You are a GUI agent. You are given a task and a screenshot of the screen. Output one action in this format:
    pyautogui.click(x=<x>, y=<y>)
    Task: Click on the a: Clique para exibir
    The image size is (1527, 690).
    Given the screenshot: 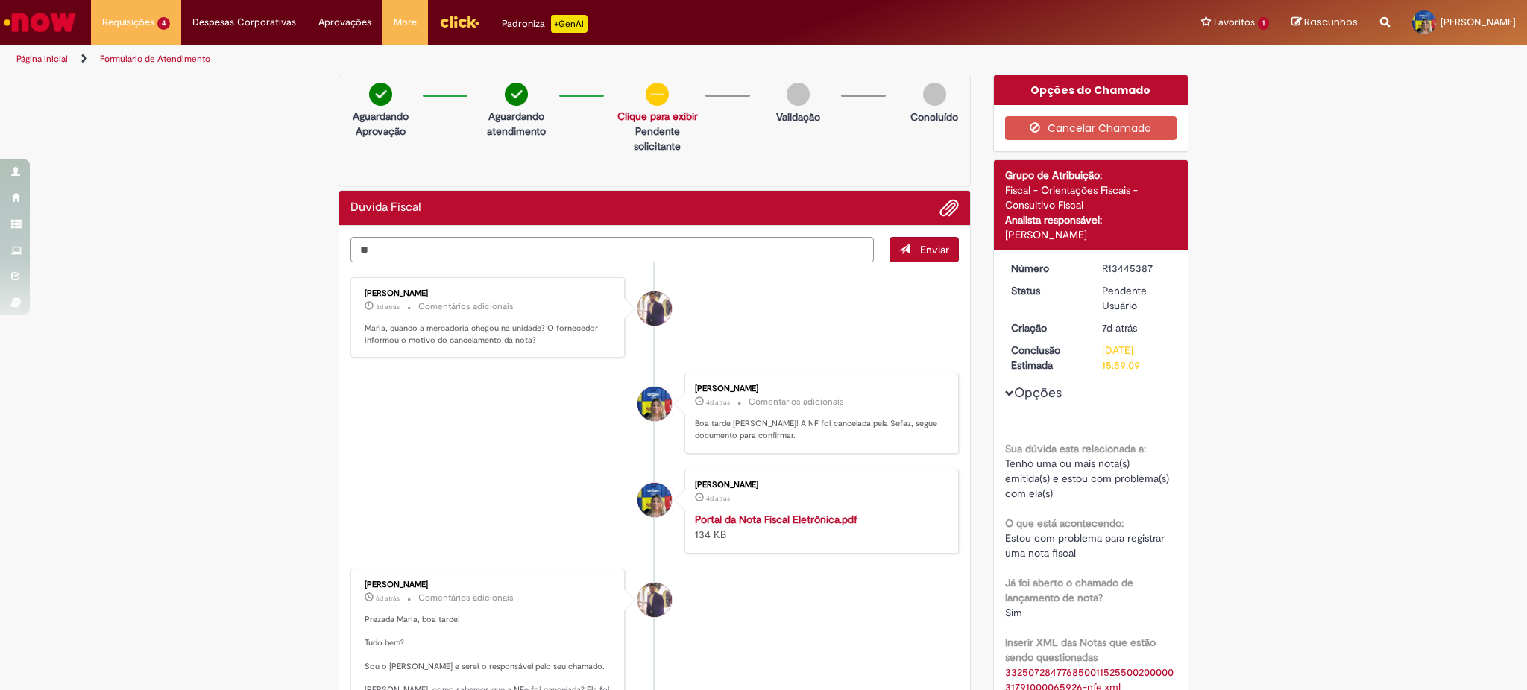 What is the action you would take?
    pyautogui.click(x=658, y=116)
    